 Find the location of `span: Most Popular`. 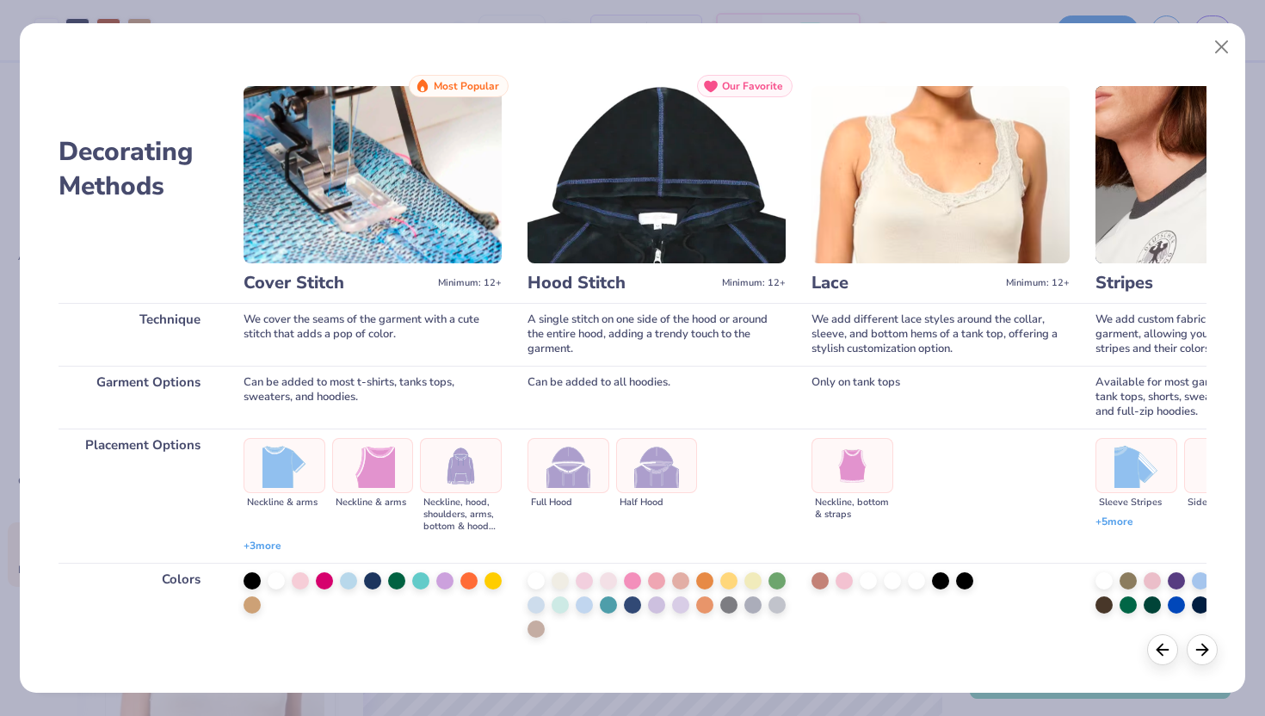

span: Most Popular is located at coordinates (467, 86).